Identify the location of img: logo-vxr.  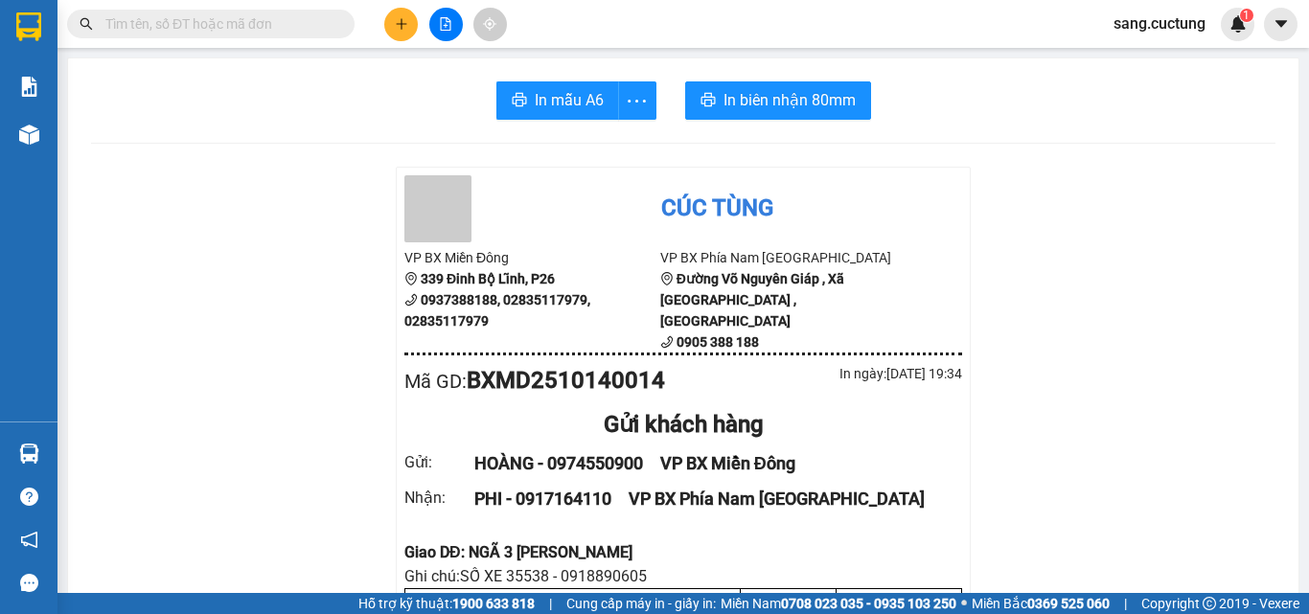
(29, 27).